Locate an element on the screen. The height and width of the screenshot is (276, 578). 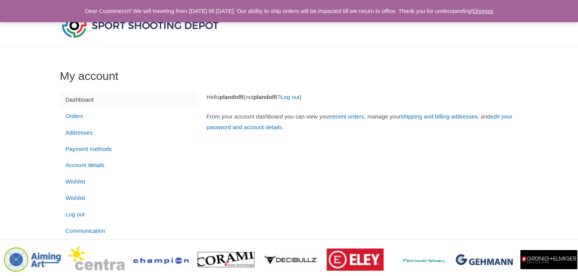
a: Payment methods is located at coordinates (129, 149).